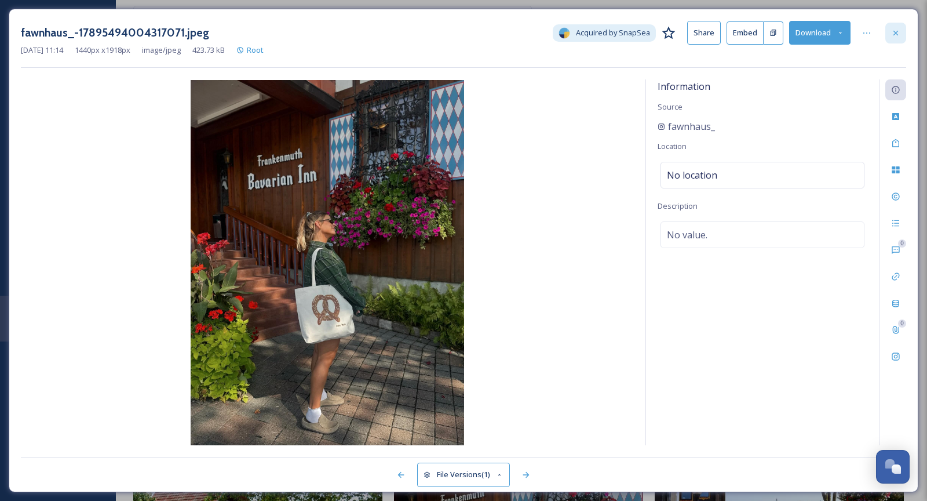  I want to click on span: Acquired by SnapSea, so click(613, 32).